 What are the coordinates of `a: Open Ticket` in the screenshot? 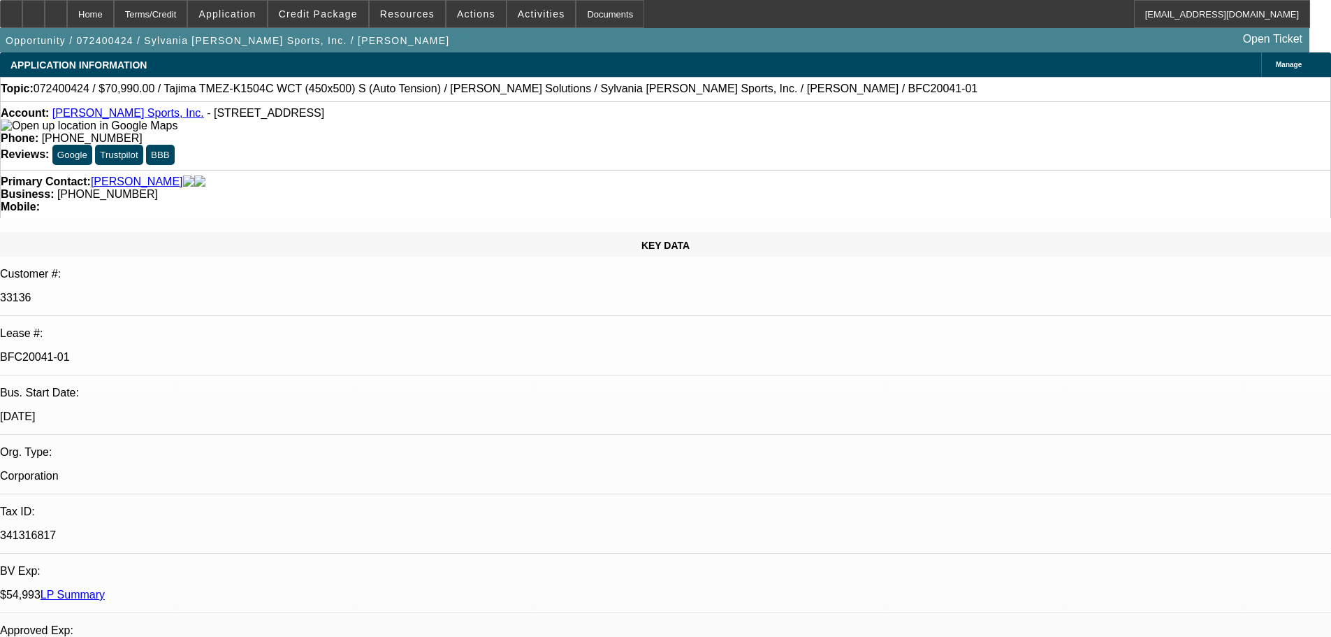 It's located at (1272, 39).